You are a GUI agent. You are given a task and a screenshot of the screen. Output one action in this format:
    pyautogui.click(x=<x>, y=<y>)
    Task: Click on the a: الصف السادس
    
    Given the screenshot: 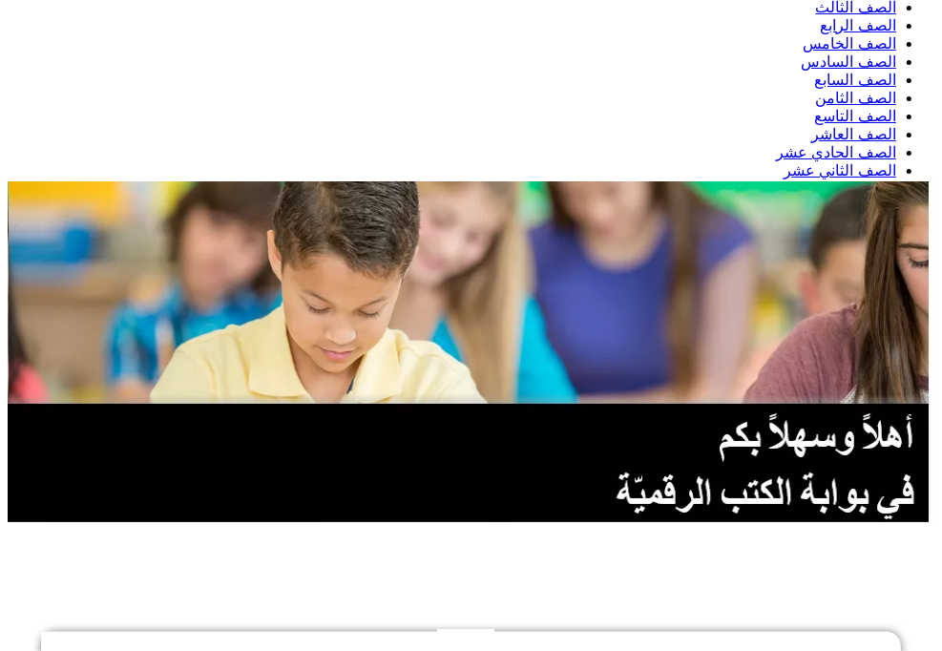 What is the action you would take?
    pyautogui.click(x=849, y=61)
    